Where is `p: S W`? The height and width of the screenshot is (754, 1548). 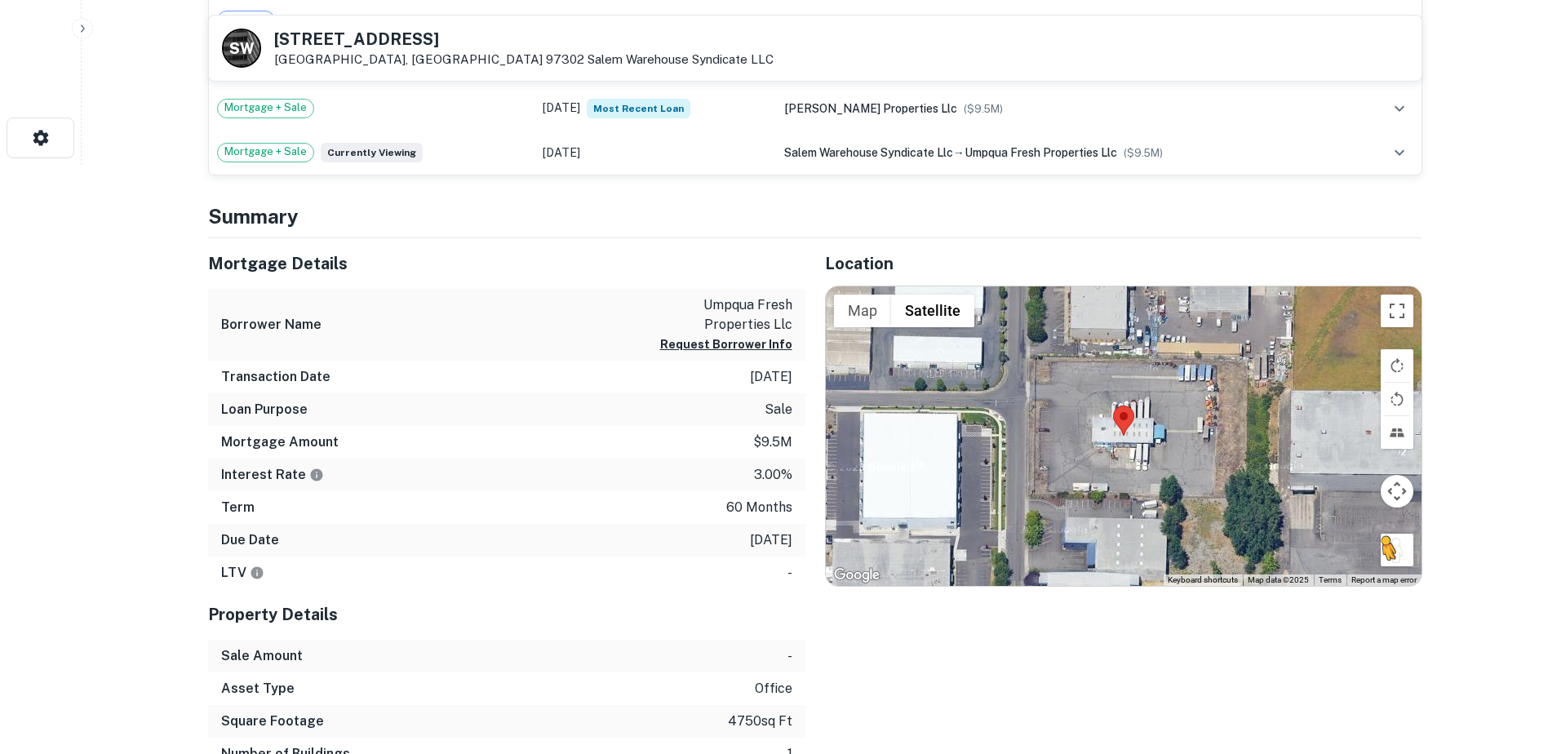
p: S W is located at coordinates (241, 48).